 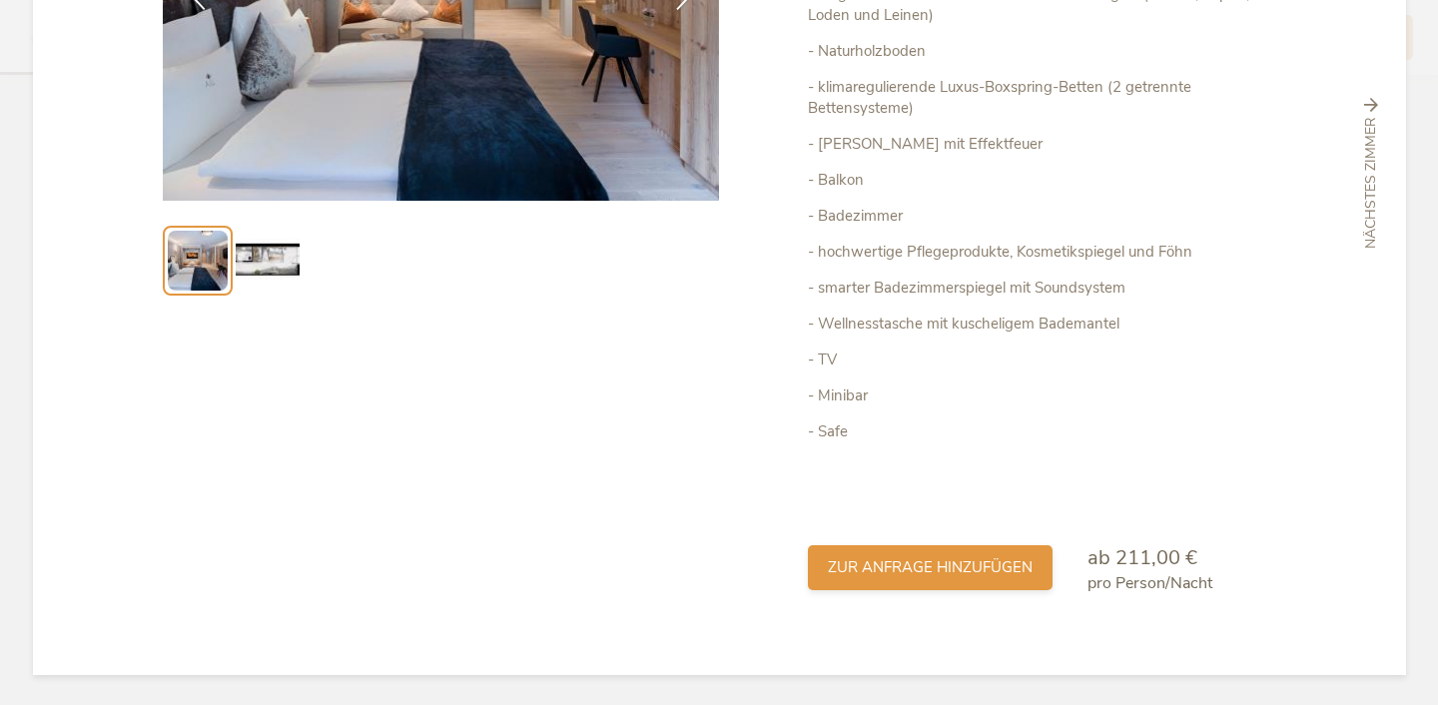 What do you see at coordinates (1042, 431) in the screenshot?
I see `p: - Safe` at bounding box center [1042, 431].